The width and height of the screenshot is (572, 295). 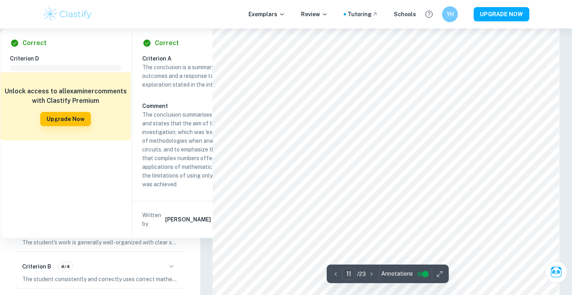 I want to click on p: Written by, so click(x=153, y=219).